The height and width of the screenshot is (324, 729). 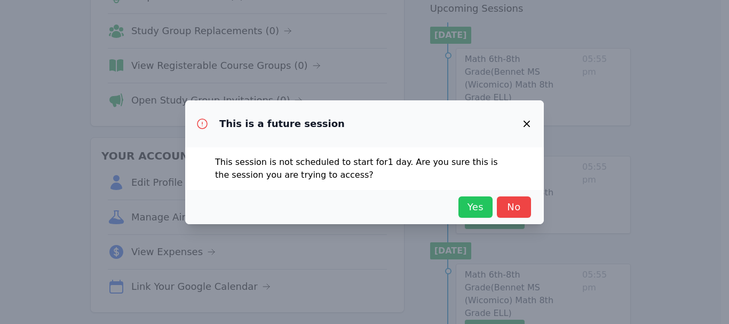 What do you see at coordinates (475, 207) in the screenshot?
I see `button: Yes` at bounding box center [475, 207].